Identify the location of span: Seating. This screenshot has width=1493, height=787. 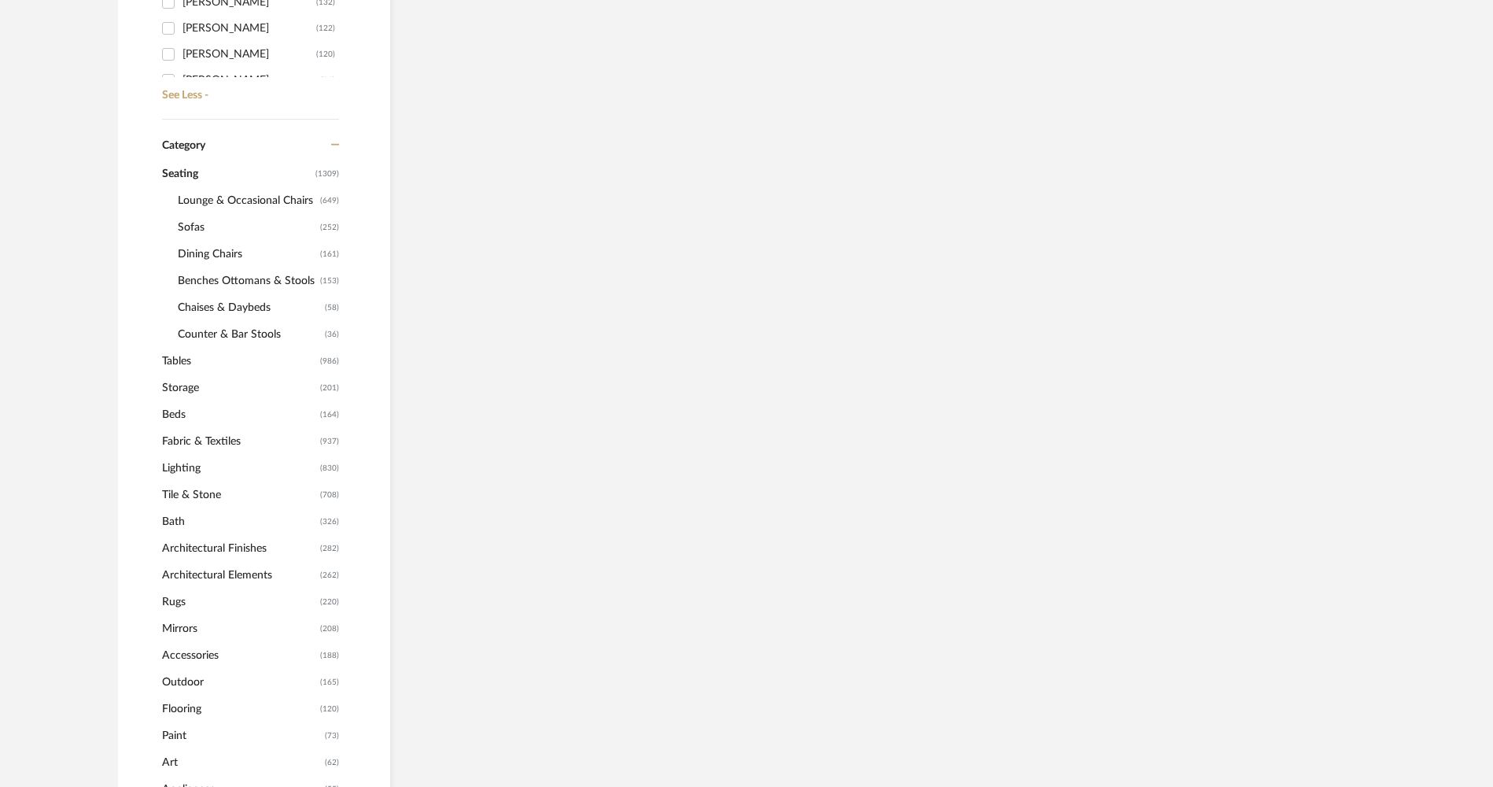
(237, 174).